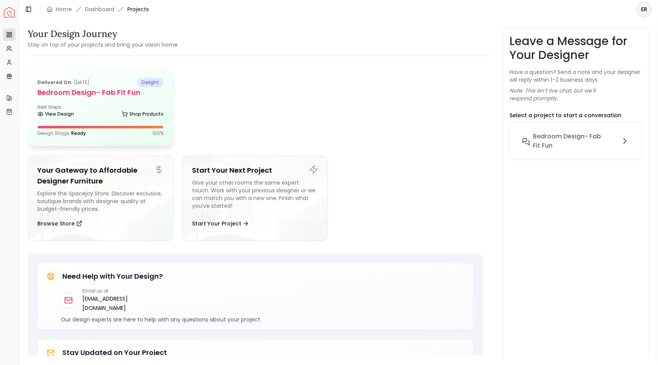  I want to click on img: Spacejoy Logo, so click(9, 12).